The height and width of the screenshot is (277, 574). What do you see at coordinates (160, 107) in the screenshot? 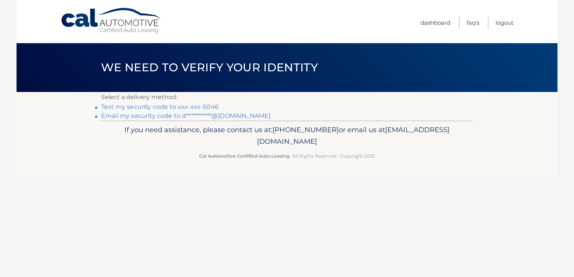
I see `a: Text my security code to xxx-xxx-5046` at bounding box center [160, 107].